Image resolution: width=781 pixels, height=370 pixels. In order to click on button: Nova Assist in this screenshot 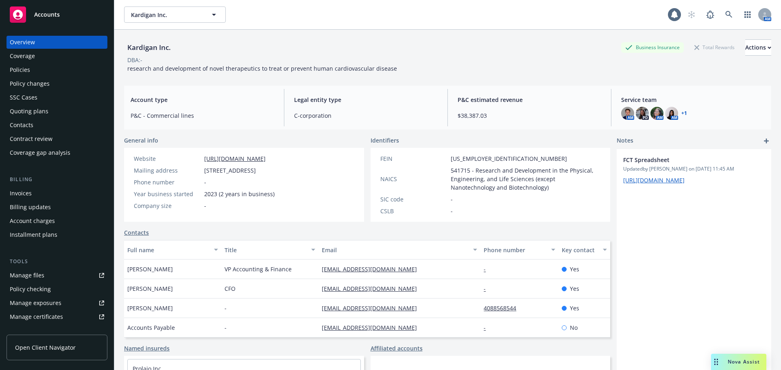, I will do `click(738, 362)`.